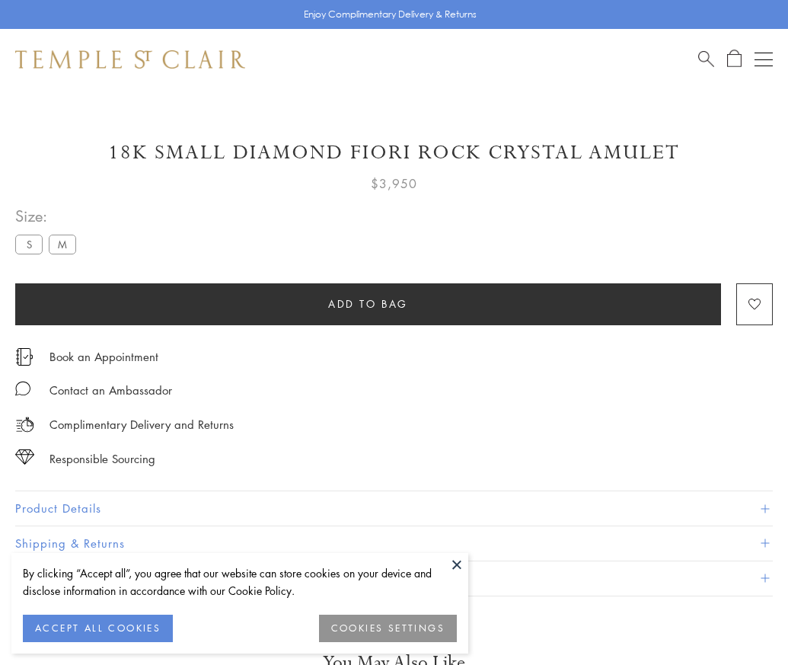 The width and height of the screenshot is (788, 665). I want to click on button: ACCEPT ALL COOKIES, so click(97, 628).